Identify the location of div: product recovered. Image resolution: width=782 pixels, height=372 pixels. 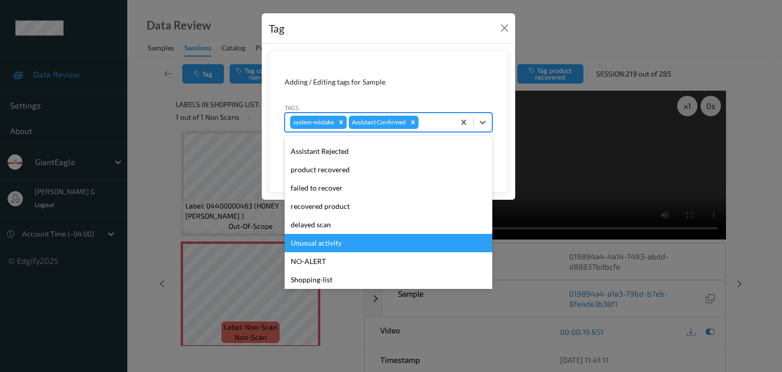
(389, 170).